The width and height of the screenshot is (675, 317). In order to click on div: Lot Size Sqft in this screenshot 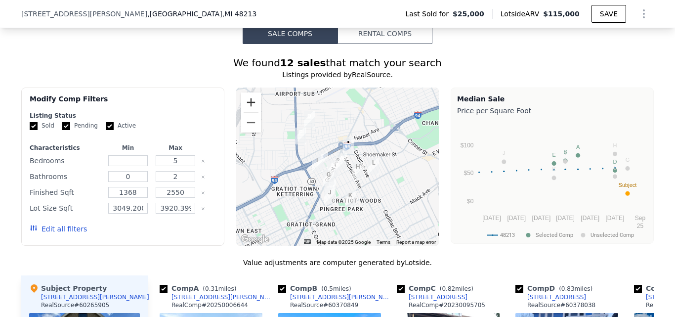, I will do `click(66, 208)`.